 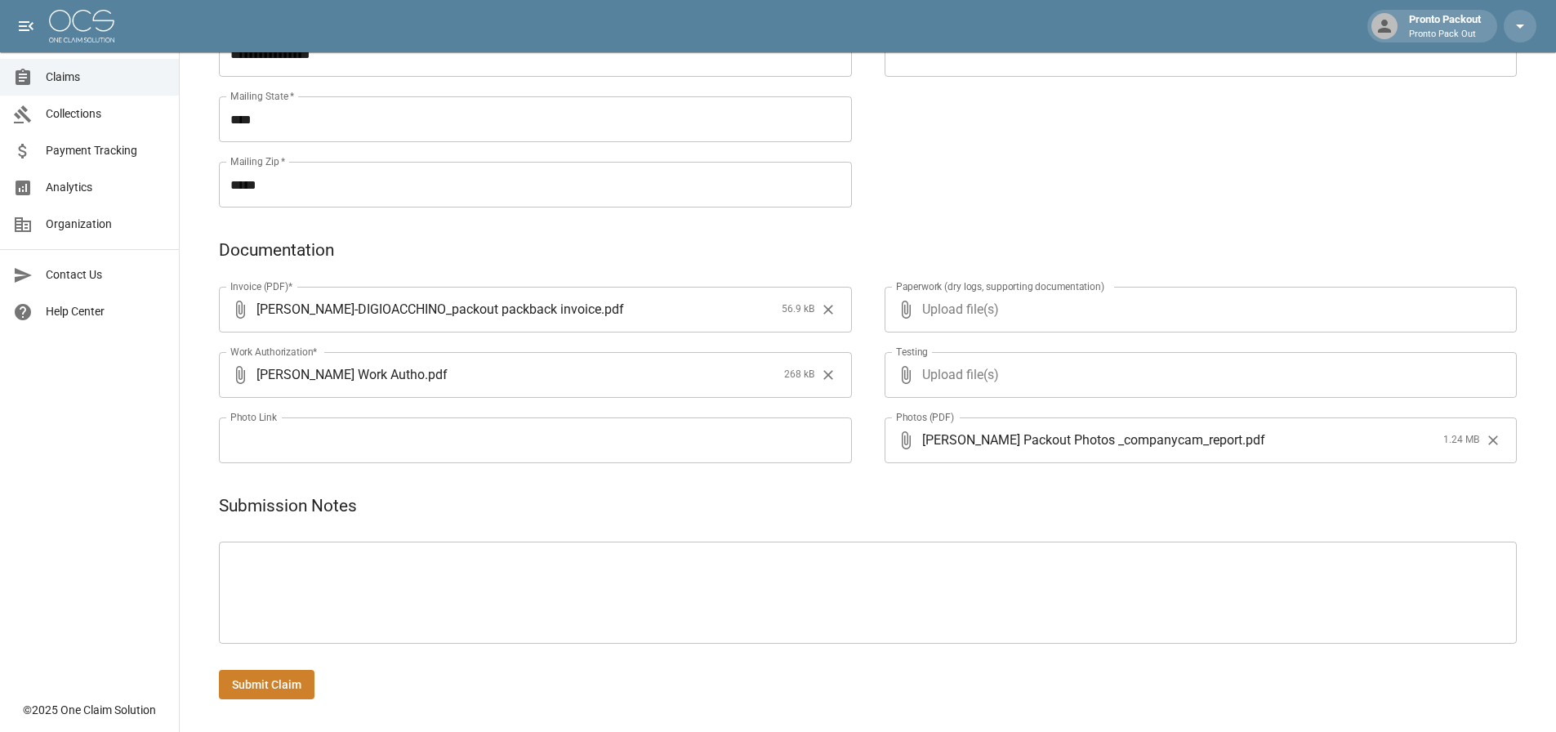 What do you see at coordinates (89, 710) in the screenshot?
I see `div: © 2025 One Claim Solution` at bounding box center [89, 710].